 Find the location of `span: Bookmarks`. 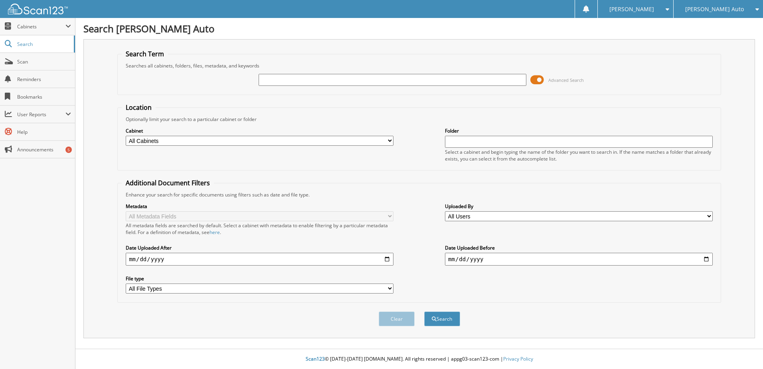

span: Bookmarks is located at coordinates (44, 97).